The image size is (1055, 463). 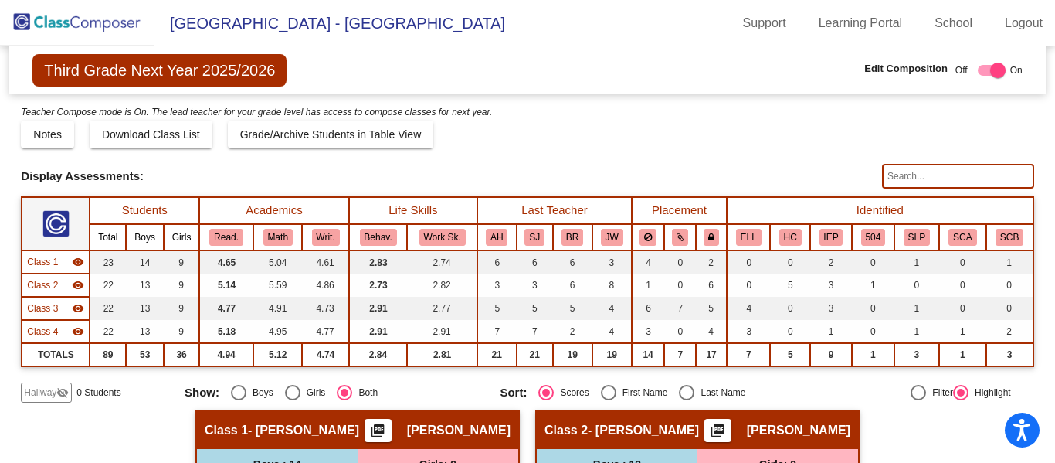 I want to click on button: SJ, so click(x=535, y=237).